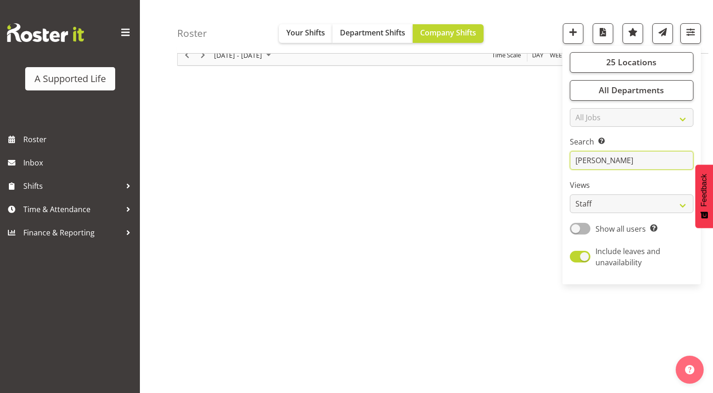  I want to click on button: Download a PDF of the roster according to the set date range., so click(603, 34).